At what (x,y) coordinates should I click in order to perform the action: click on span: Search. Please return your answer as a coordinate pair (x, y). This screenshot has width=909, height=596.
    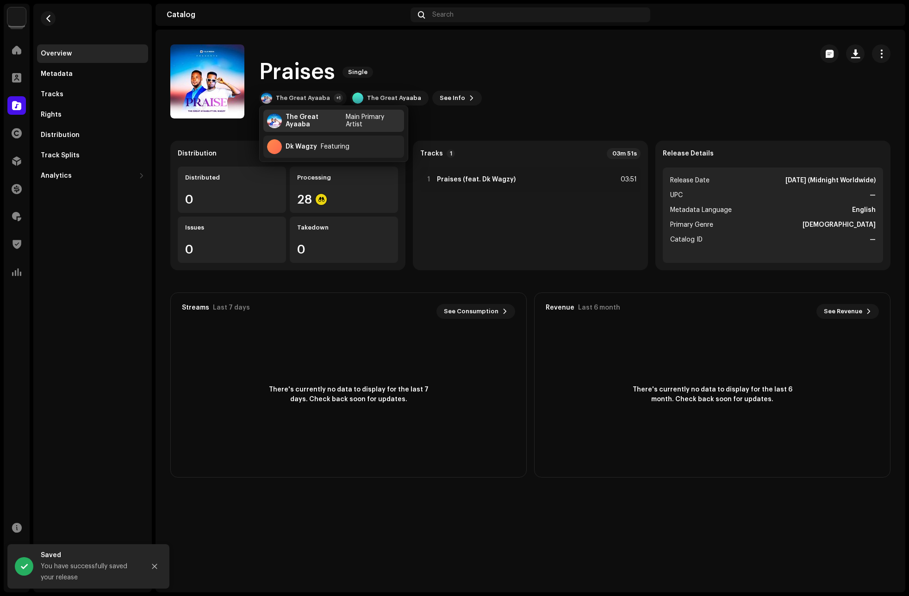
    Looking at the image, I should click on (443, 15).